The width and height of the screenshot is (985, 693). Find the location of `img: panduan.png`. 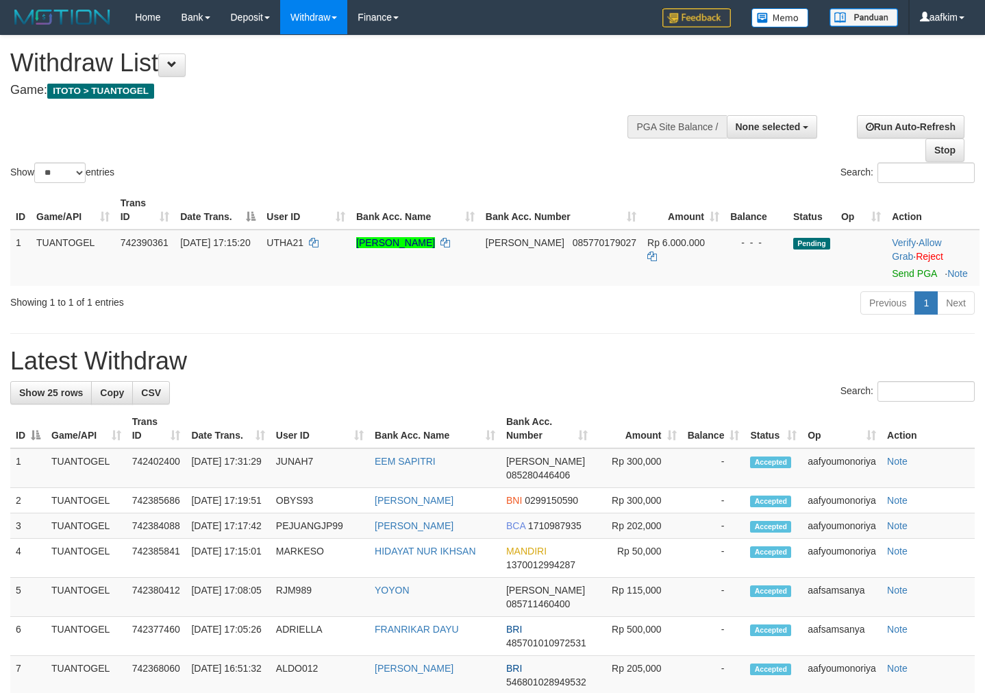

img: panduan.png is located at coordinates (864, 17).